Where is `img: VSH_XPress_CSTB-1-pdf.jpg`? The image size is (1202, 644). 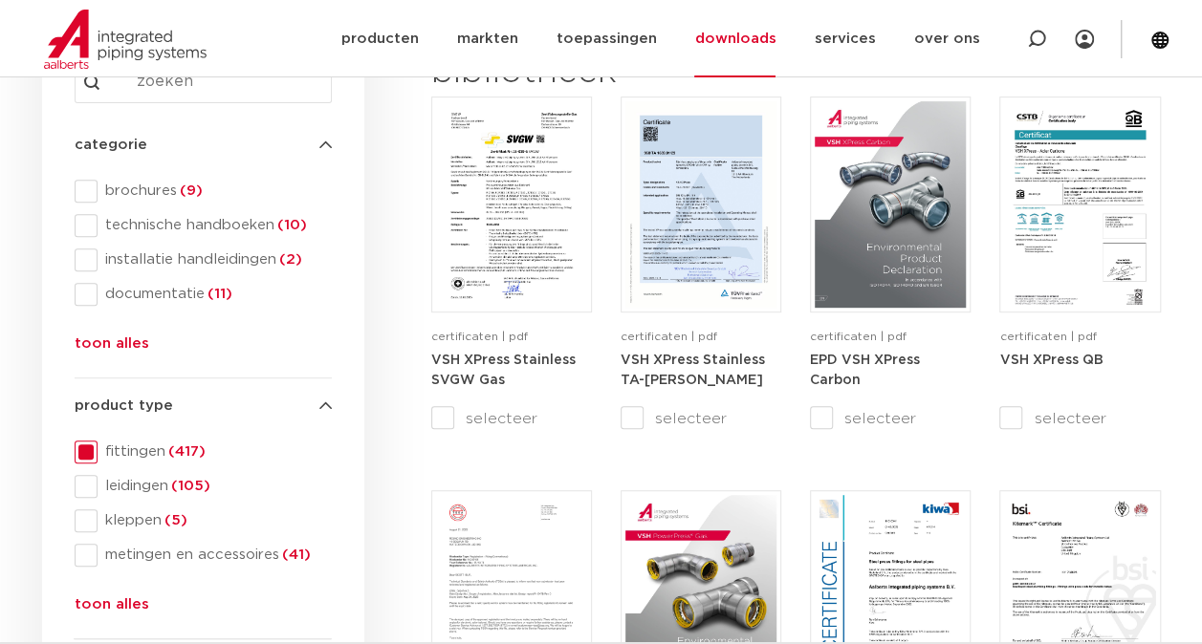
img: VSH_XPress_CSTB-1-pdf.jpg is located at coordinates (1079, 205).